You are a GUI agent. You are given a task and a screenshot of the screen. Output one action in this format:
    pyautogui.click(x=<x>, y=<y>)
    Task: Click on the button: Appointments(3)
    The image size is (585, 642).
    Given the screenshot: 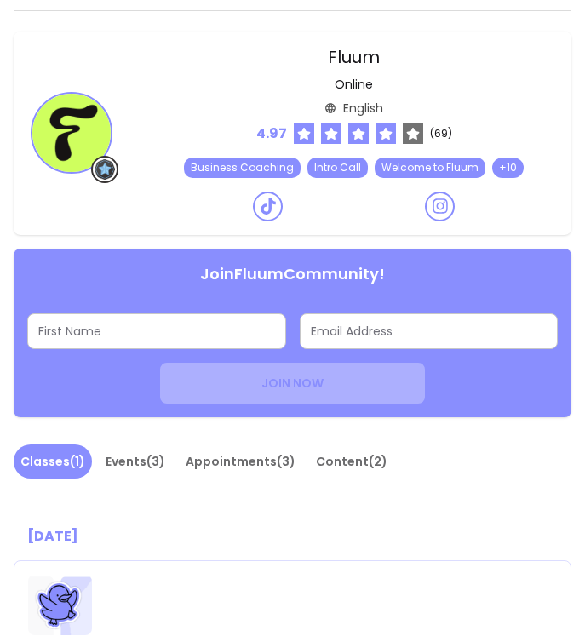 What is the action you would take?
    pyautogui.click(x=240, y=462)
    